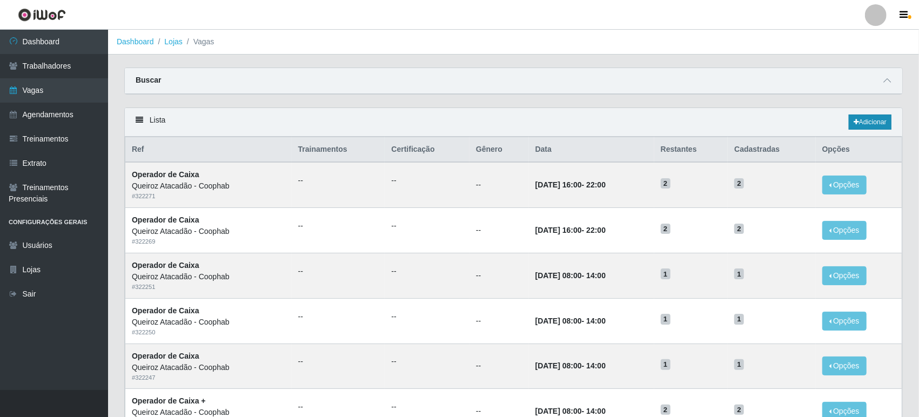 The height and width of the screenshot is (417, 919). I want to click on th: Certificação, so click(427, 150).